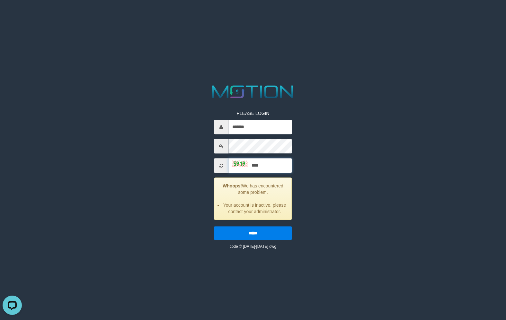 The image size is (506, 320). Describe the element at coordinates (232, 186) in the screenshot. I see `strong: Whoops!` at that location.